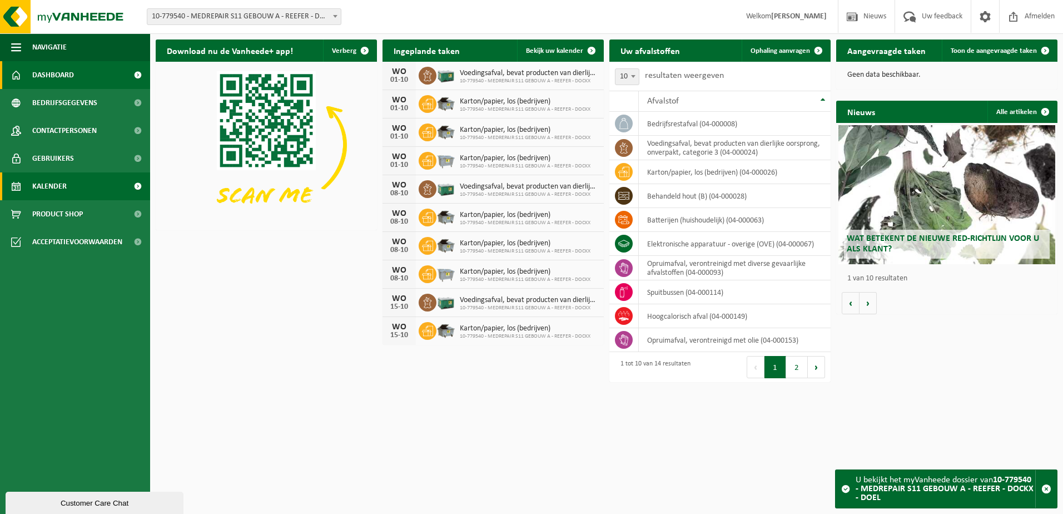  Describe the element at coordinates (797, 367) in the screenshot. I see `button: 2` at that location.